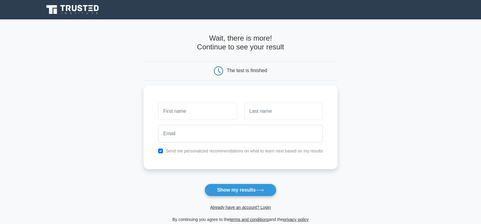  What do you see at coordinates (249, 220) in the screenshot?
I see `a: terms and conditions` at bounding box center [249, 220].